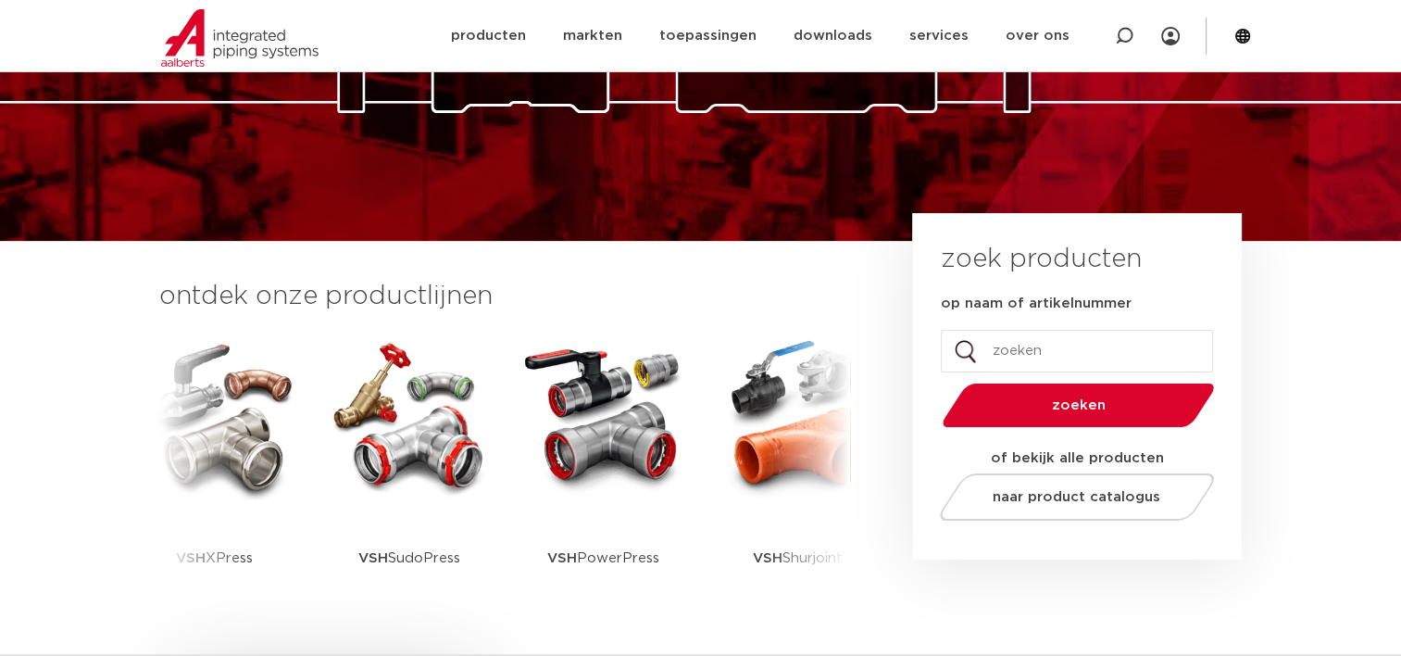 This screenshot has height=656, width=1401. What do you see at coordinates (409, 557) in the screenshot?
I see `p: SudoPress` at bounding box center [409, 557].